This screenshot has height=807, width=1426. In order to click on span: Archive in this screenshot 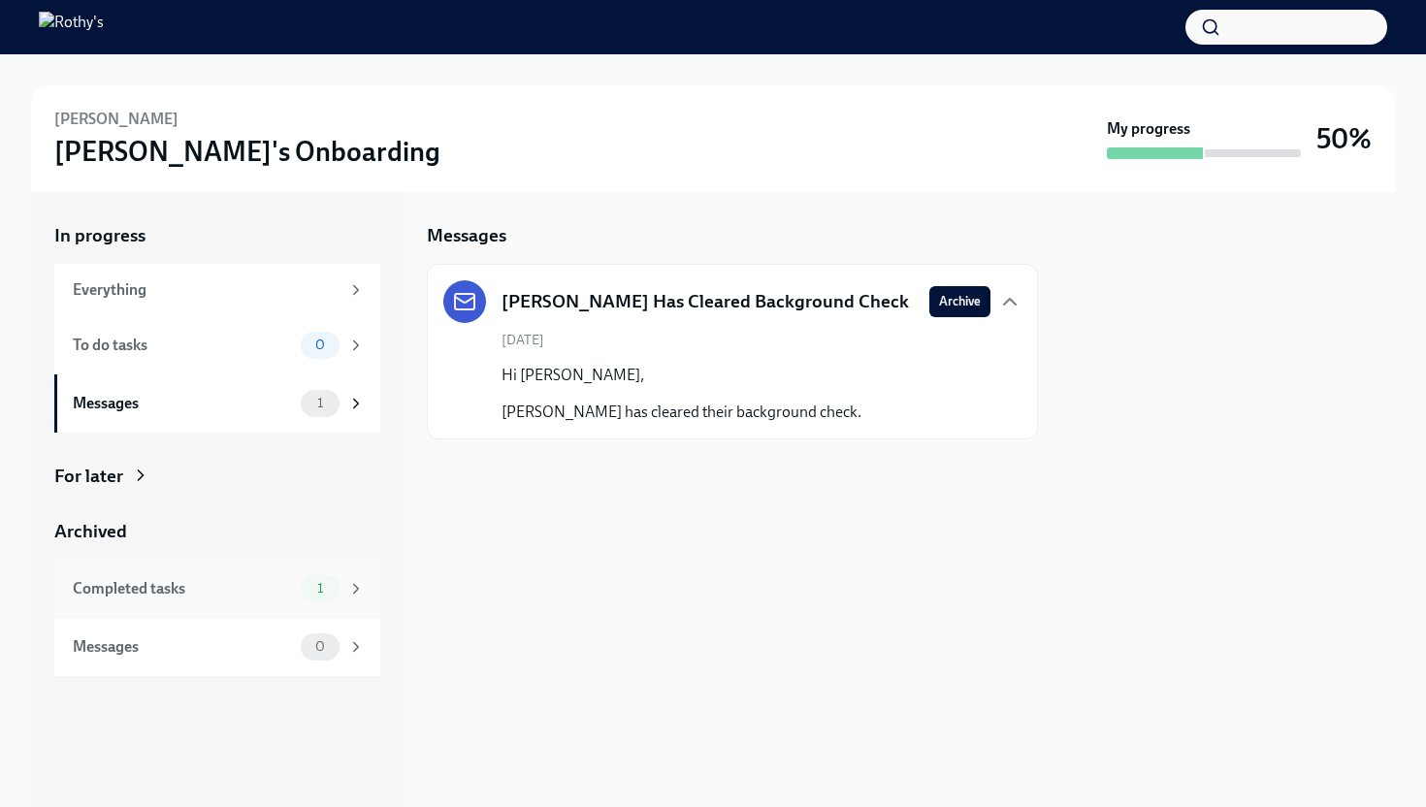, I will do `click(959, 302)`.